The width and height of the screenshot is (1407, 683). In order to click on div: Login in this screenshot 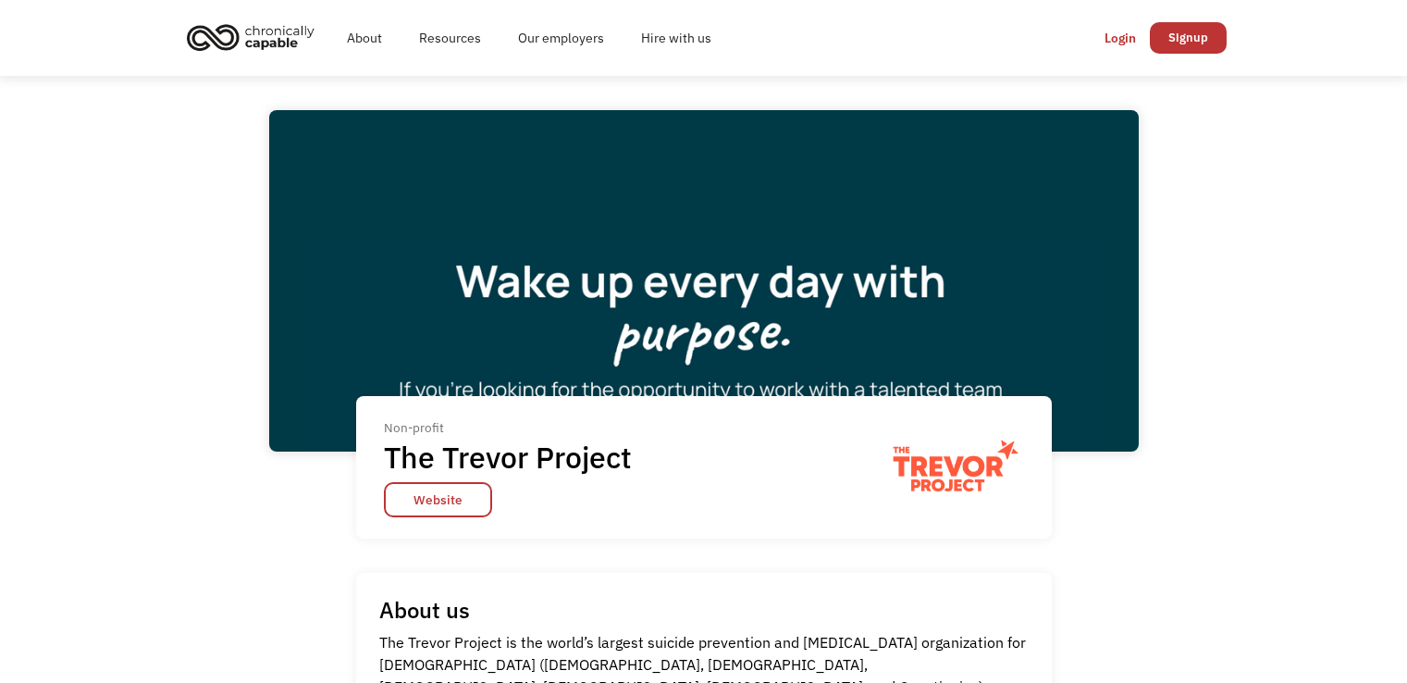, I will do `click(1120, 38)`.